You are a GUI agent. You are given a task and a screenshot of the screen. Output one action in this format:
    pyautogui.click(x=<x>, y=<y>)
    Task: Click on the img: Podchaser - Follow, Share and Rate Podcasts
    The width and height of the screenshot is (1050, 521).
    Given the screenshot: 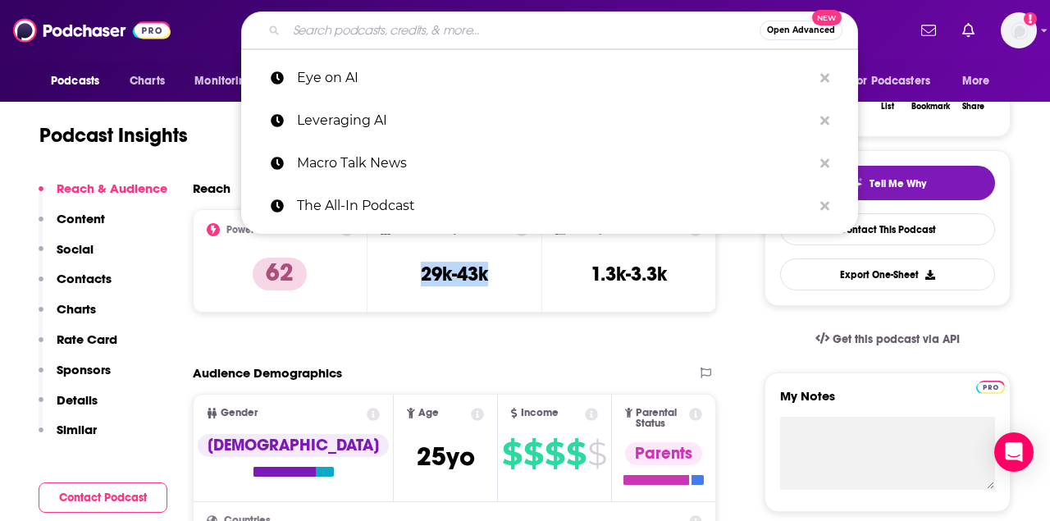 What is the action you would take?
    pyautogui.click(x=92, y=30)
    